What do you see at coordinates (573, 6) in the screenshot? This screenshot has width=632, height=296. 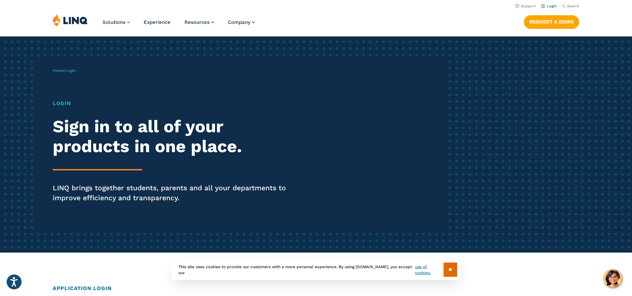 I see `span: Search` at bounding box center [573, 6].